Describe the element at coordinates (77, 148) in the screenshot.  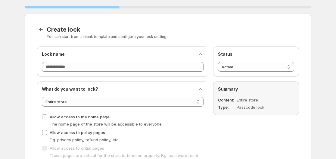
I see `span: Allow access to critial pages` at that location.